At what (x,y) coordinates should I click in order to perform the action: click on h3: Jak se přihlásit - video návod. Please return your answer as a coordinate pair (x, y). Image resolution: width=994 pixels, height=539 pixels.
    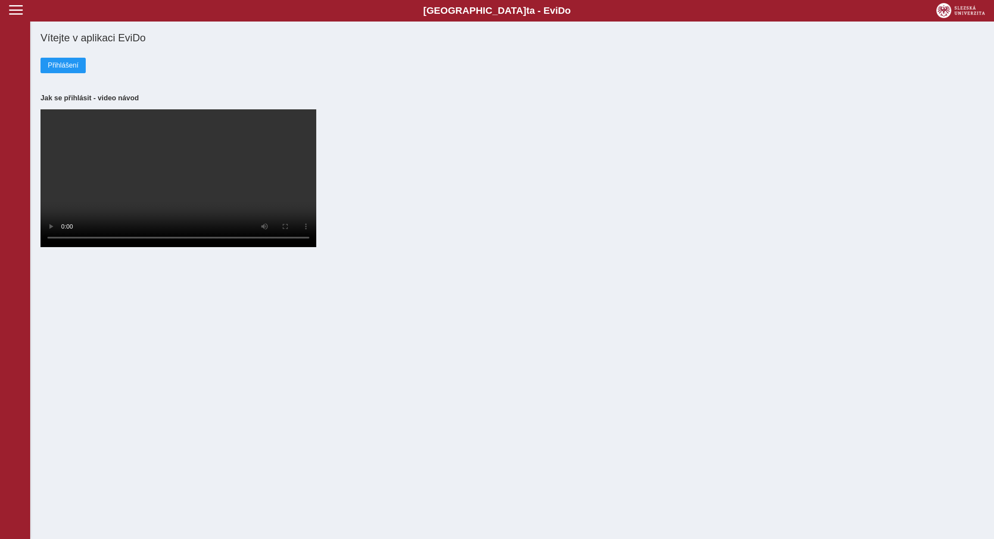
    Looking at the image, I should click on (512, 98).